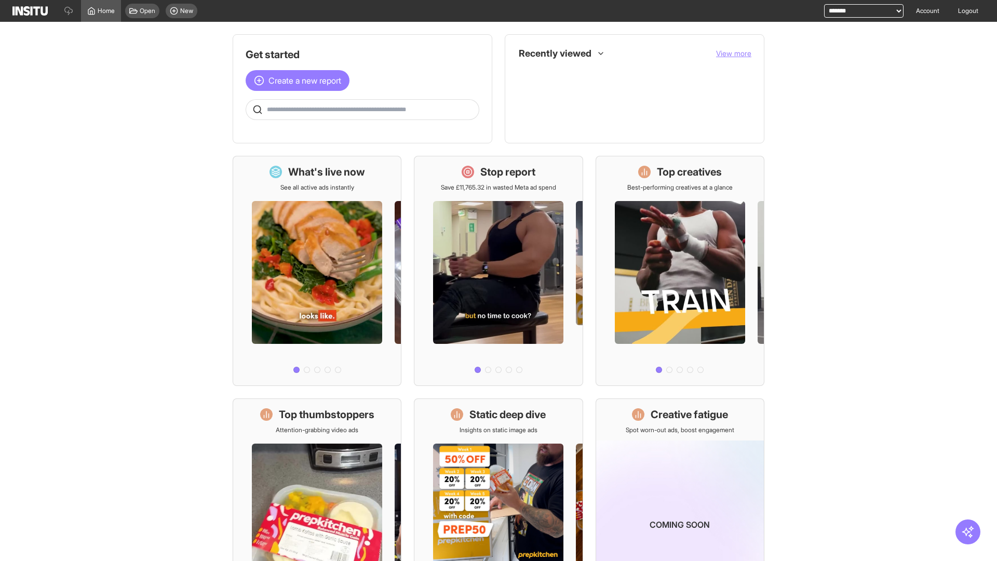 This screenshot has height=561, width=997. I want to click on span: Open, so click(147, 11).